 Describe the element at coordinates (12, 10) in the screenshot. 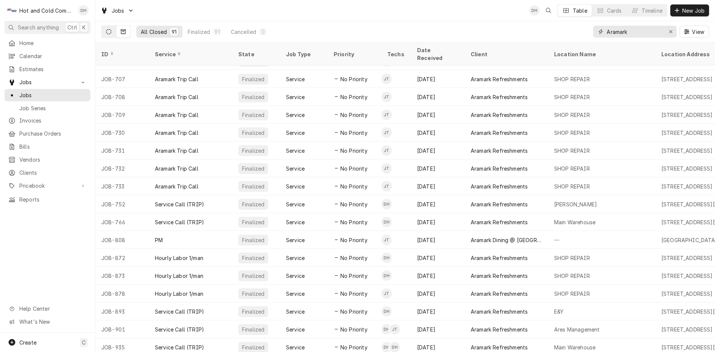

I see `div: Hot and Cold Commercial Kitchens, Inc.'s Avatar` at that location.